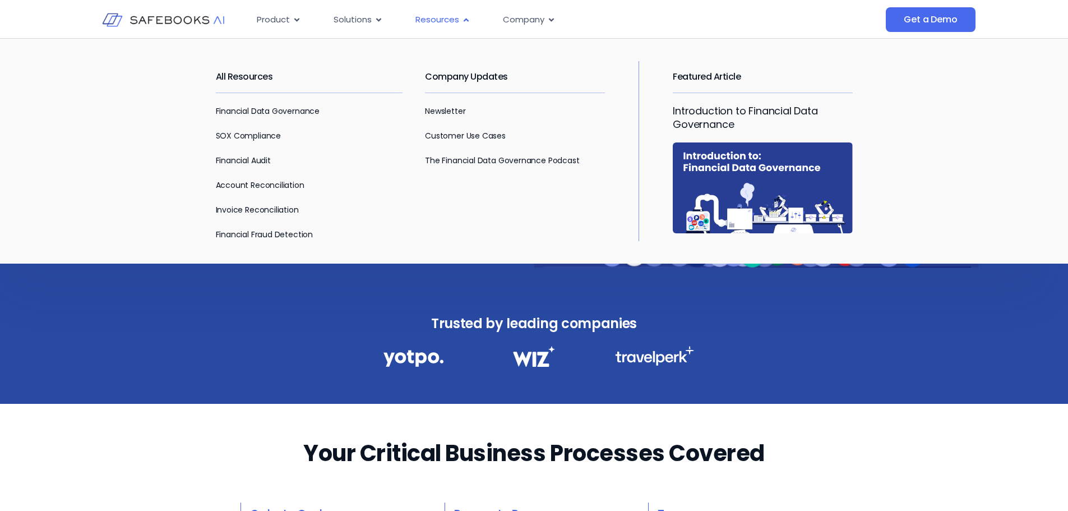 This screenshot has width=1068, height=511. Describe the element at coordinates (268, 111) in the screenshot. I see `a: Financial Data Governance` at that location.